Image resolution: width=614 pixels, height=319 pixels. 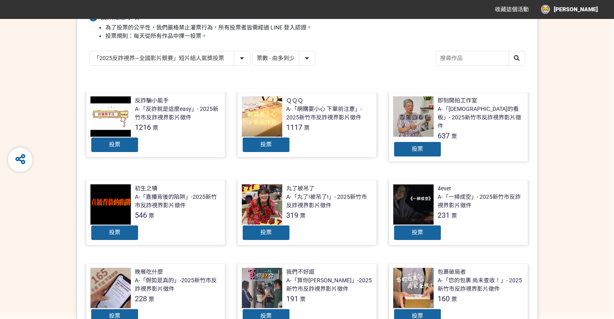 I want to click on li: 為了投票的公平性，我們嚴格禁止灌票行為，所有投票者皆需經過 LINE 登入認證。, so click(x=315, y=27).